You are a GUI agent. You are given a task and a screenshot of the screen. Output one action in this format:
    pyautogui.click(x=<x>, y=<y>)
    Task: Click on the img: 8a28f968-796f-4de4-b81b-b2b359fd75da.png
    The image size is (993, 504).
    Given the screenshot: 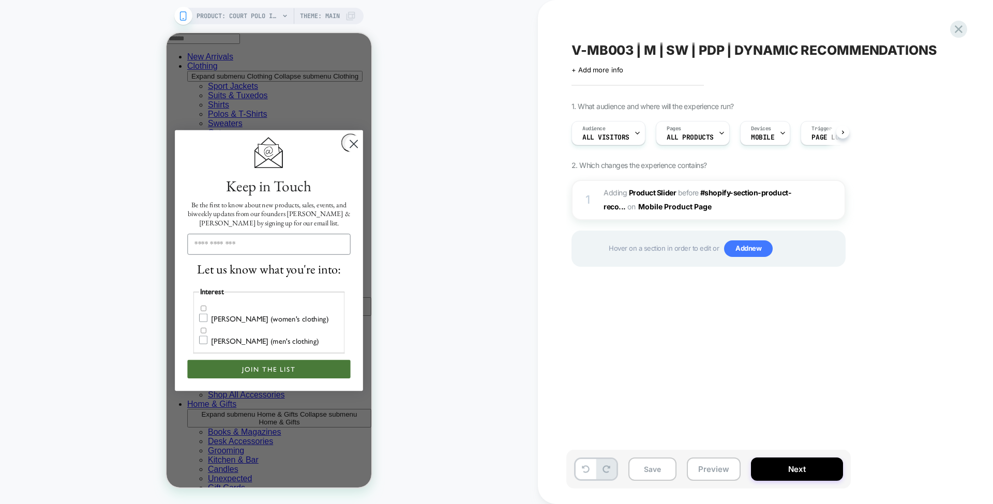 What is the action you would take?
    pyautogui.click(x=102, y=118)
    